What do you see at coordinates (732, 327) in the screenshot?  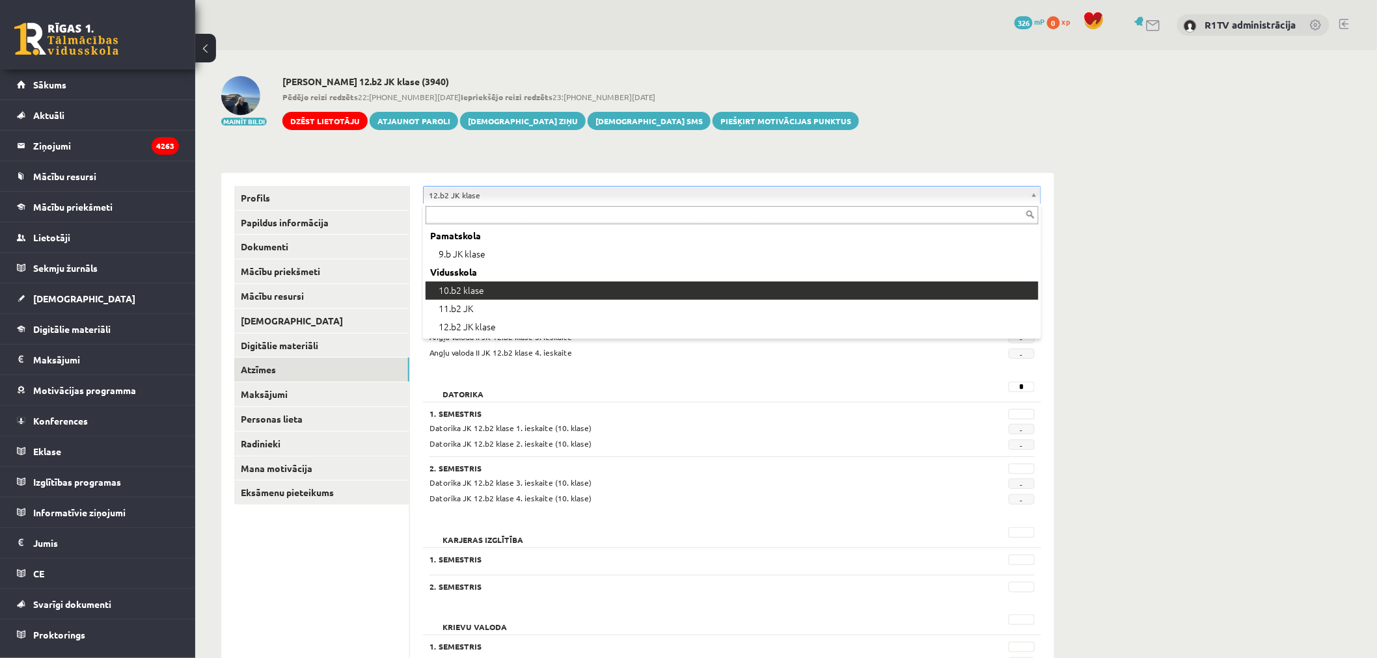 I see `div: 12.b2 JK klase` at bounding box center [732, 327].